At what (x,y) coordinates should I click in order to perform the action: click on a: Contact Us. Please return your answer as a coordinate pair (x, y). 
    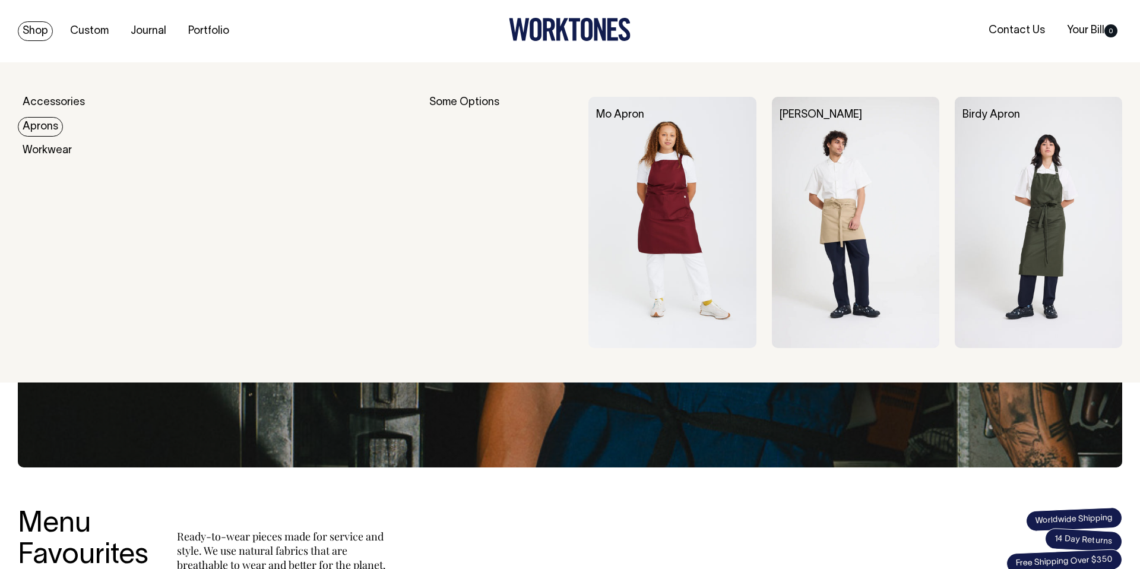
    Looking at the image, I should click on (1016, 30).